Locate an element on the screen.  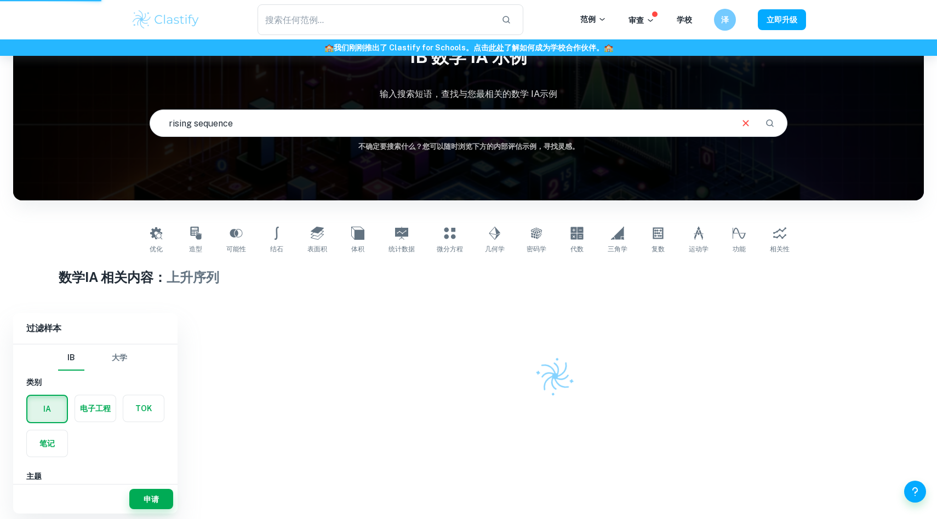
font: 密码学 is located at coordinates (536, 249).